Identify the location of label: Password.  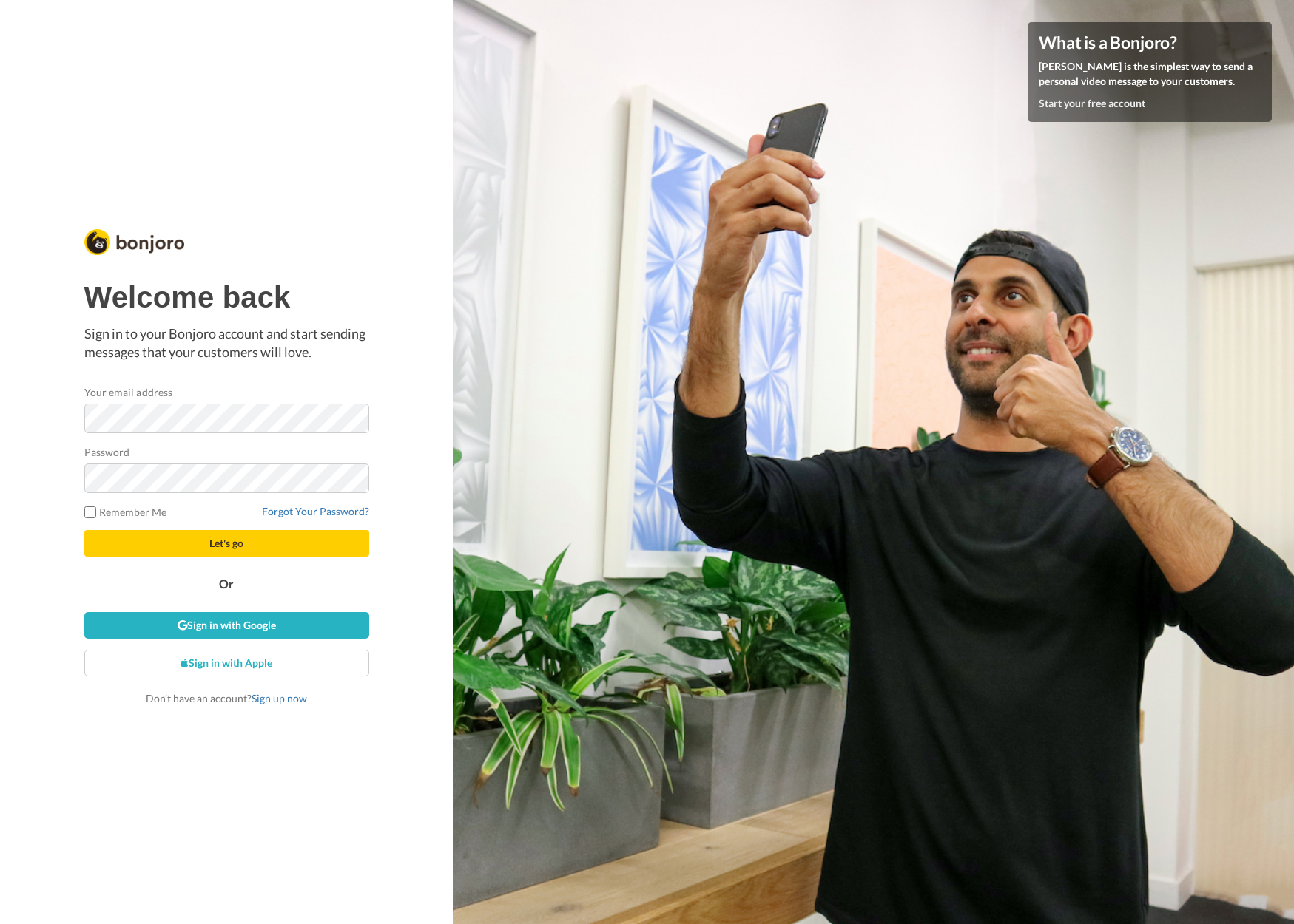
(107, 452).